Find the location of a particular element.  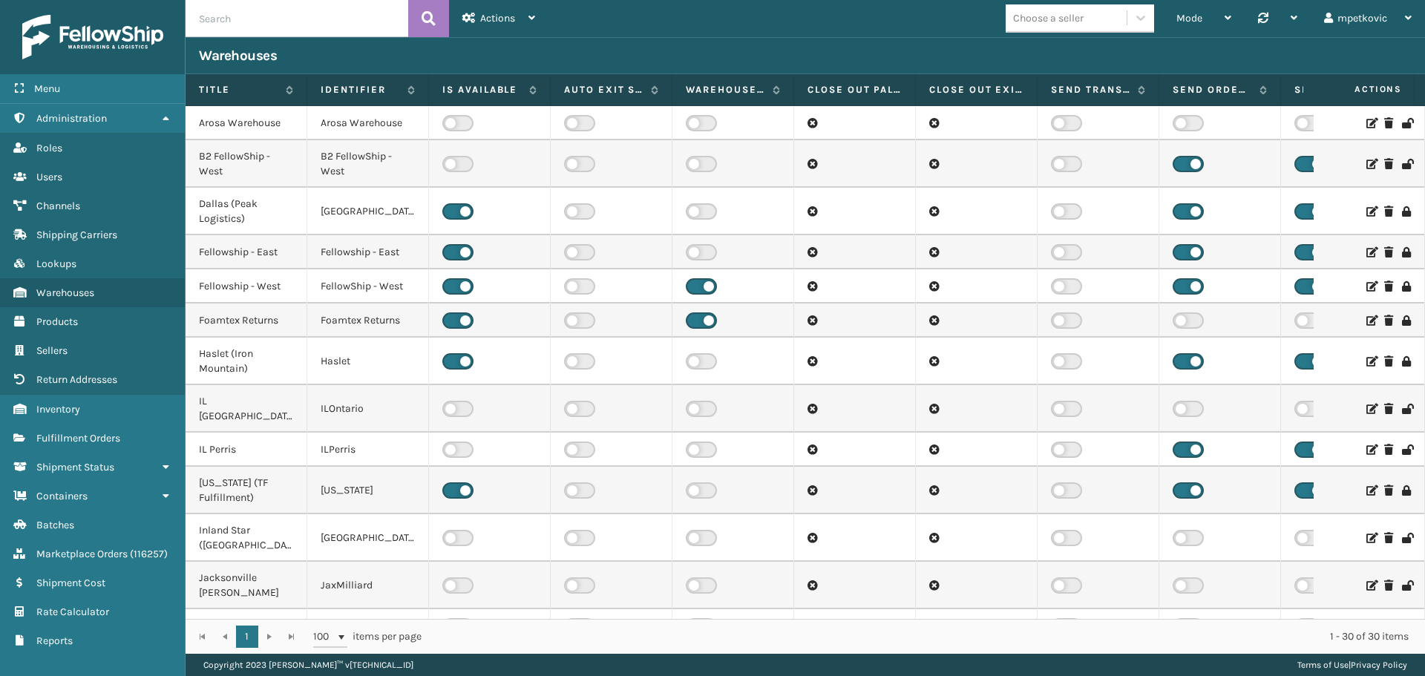

span: Roles is located at coordinates (49, 148).